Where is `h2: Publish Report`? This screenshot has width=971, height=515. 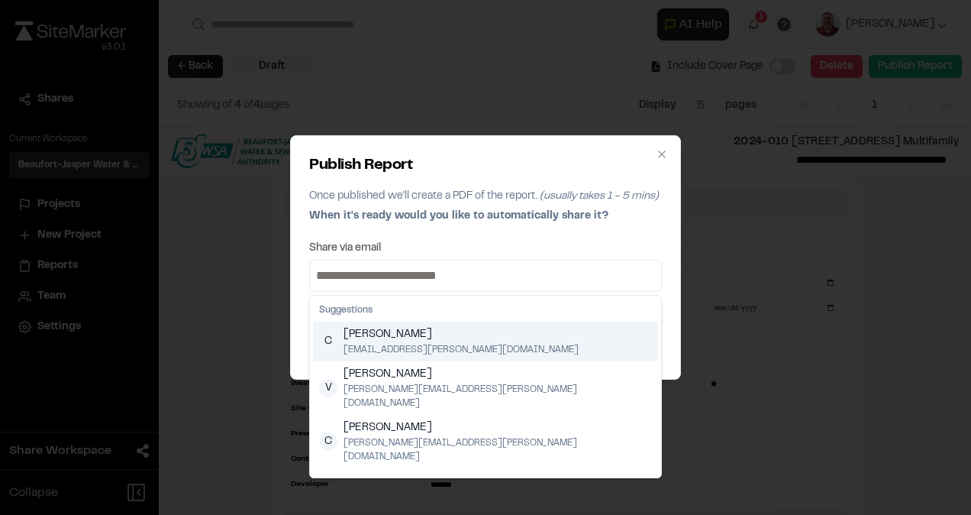 h2: Publish Report is located at coordinates (486, 166).